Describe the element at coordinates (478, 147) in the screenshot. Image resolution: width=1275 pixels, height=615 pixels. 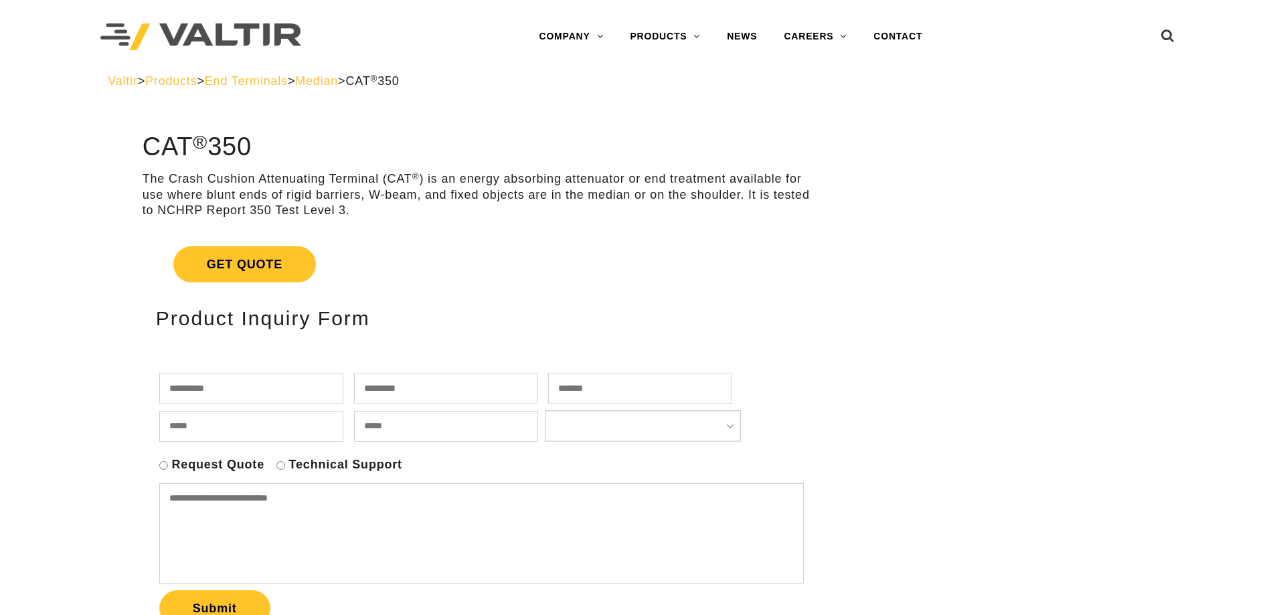
I see `h1: CAT 350` at that location.